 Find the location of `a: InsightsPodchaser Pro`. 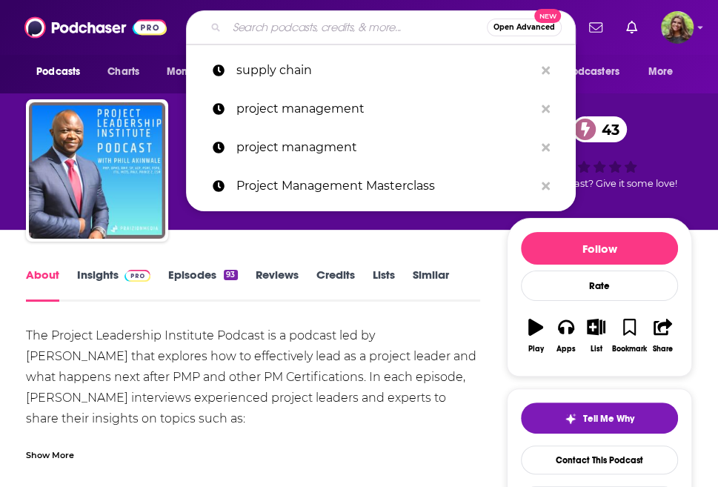

a: InsightsPodchaser Pro is located at coordinates (113, 284).